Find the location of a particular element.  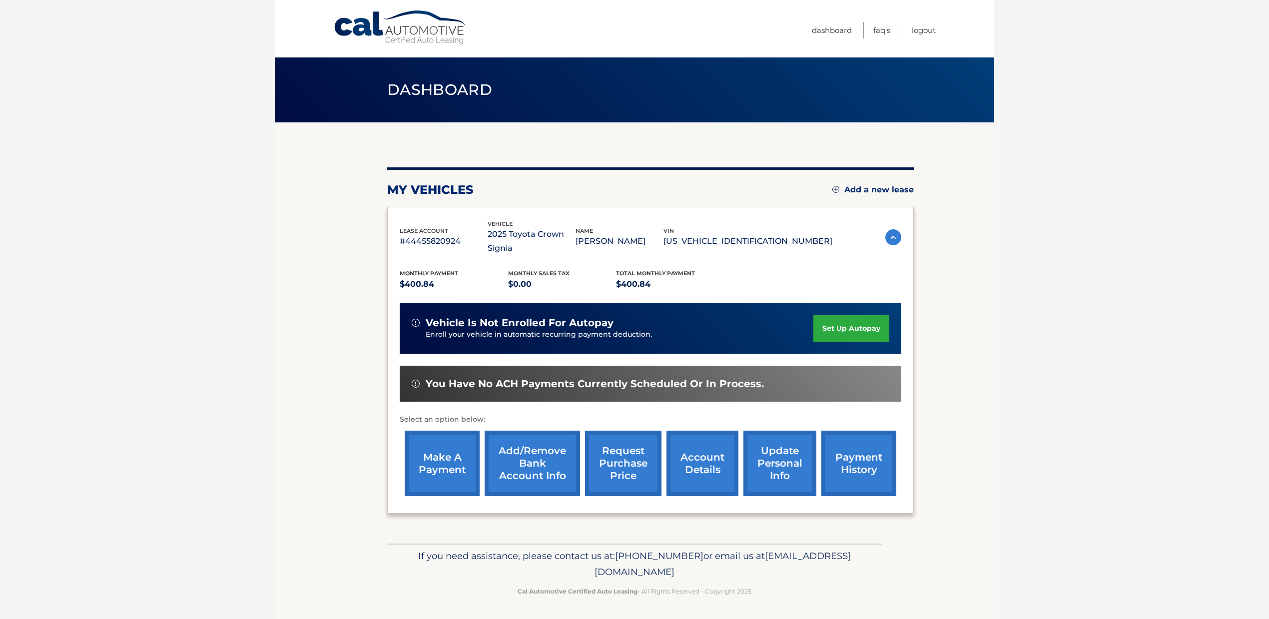

span: Total Monthly Payment is located at coordinates (655, 273).